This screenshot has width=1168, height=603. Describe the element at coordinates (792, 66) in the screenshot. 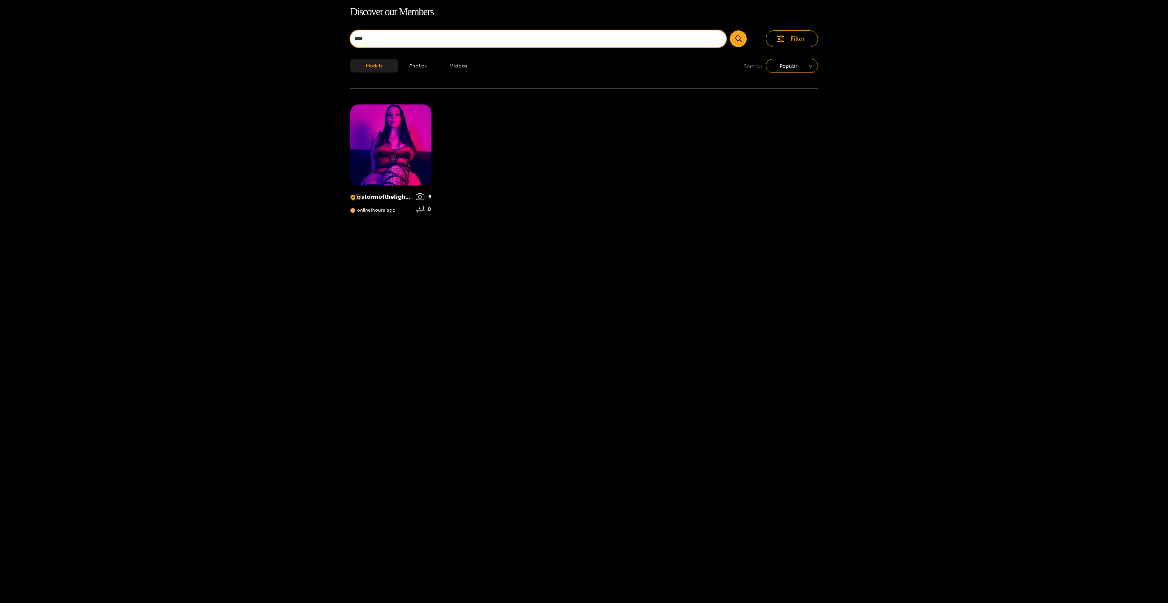

I see `div: sort` at that location.